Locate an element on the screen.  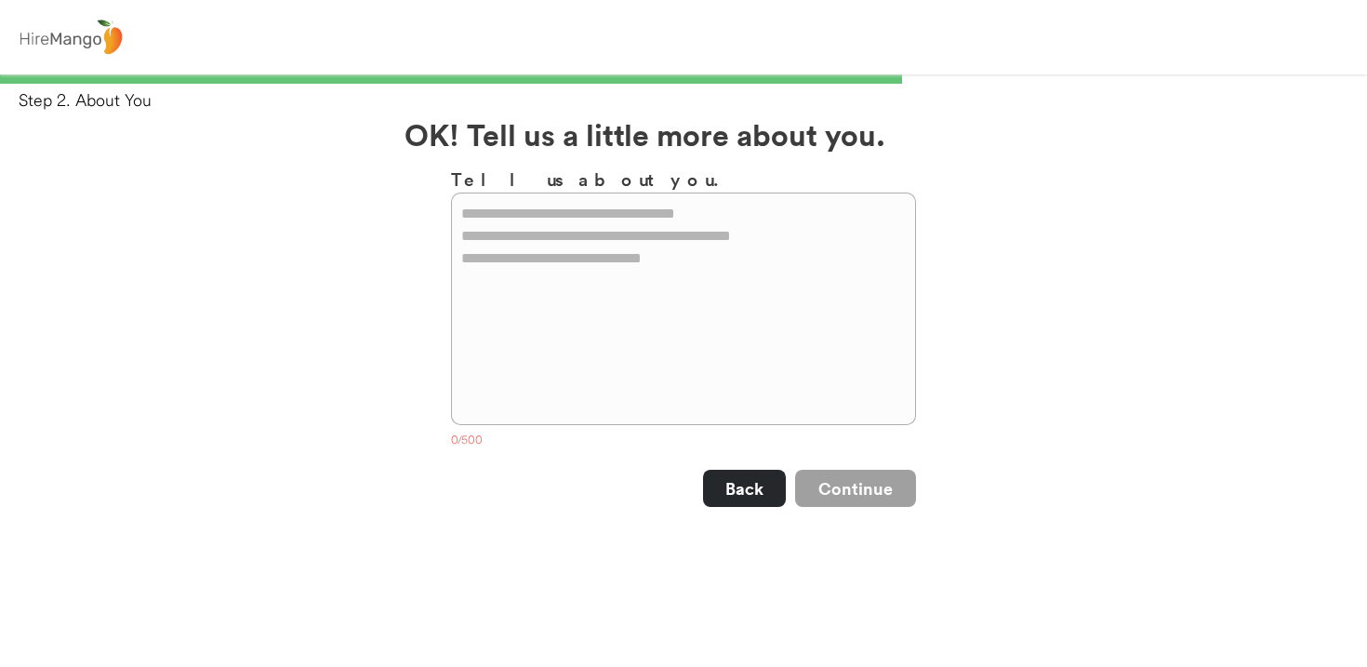
h3: Tell us about you. is located at coordinates (684, 179).